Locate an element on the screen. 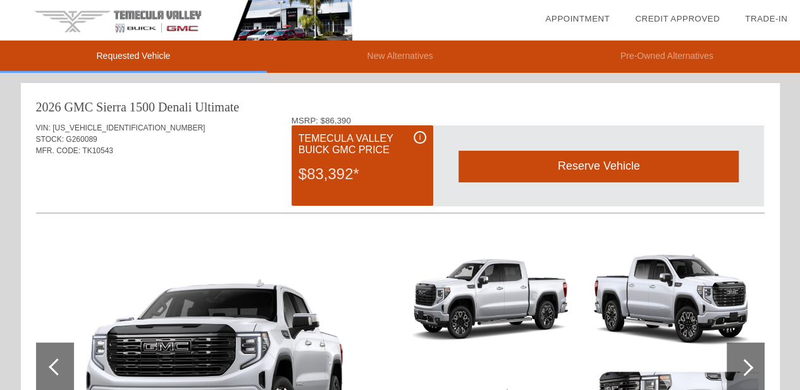 The width and height of the screenshot is (800, 390). li: Pre-Owned Alternatives is located at coordinates (667, 56).